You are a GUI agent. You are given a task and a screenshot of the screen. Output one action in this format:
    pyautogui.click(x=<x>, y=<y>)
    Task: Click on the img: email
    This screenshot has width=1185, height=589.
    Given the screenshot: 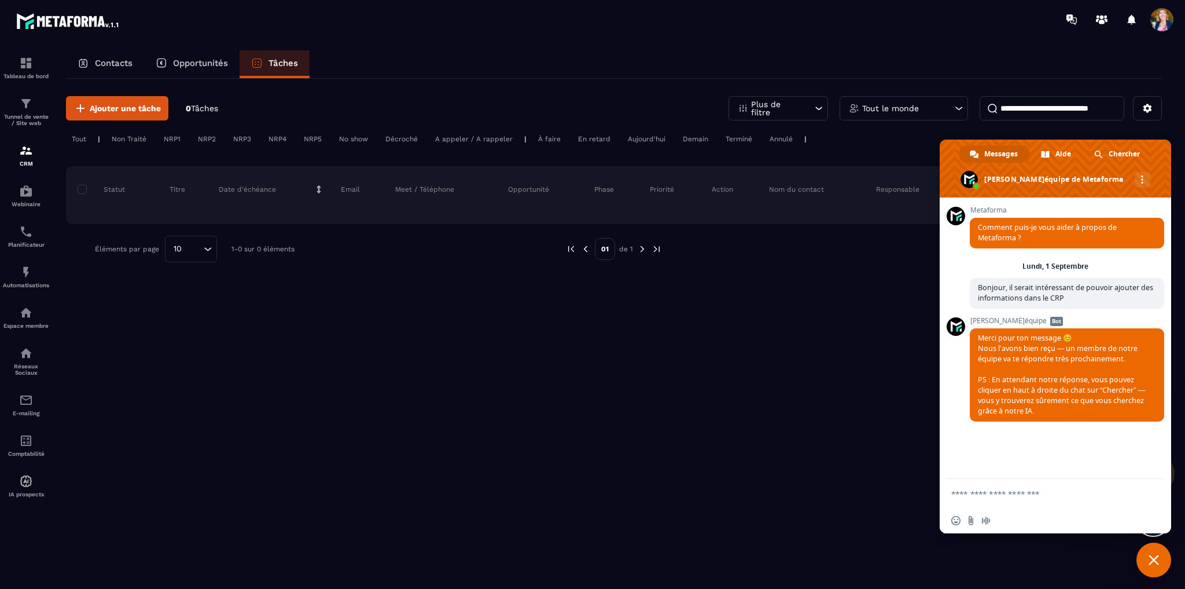 What is the action you would take?
    pyautogui.click(x=26, y=400)
    